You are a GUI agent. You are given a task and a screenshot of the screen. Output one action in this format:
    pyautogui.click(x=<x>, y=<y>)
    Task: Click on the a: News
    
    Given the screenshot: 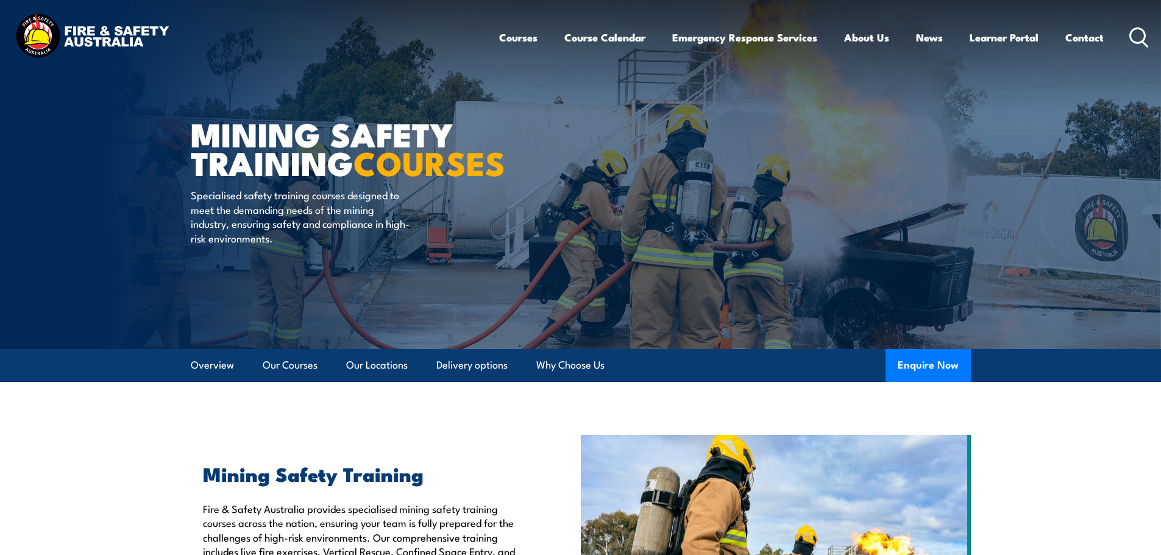 What is the action you would take?
    pyautogui.click(x=930, y=37)
    